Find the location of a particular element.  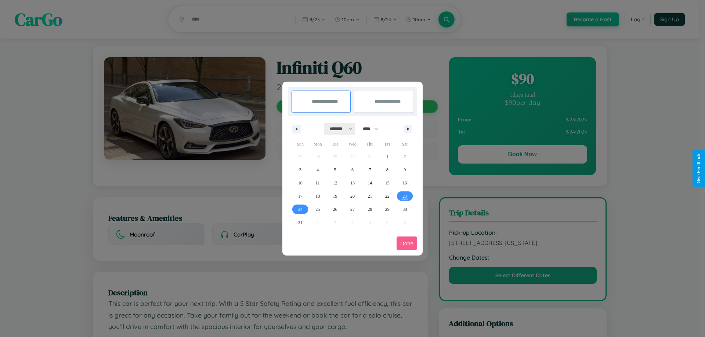

button: 10 is located at coordinates (300, 183).